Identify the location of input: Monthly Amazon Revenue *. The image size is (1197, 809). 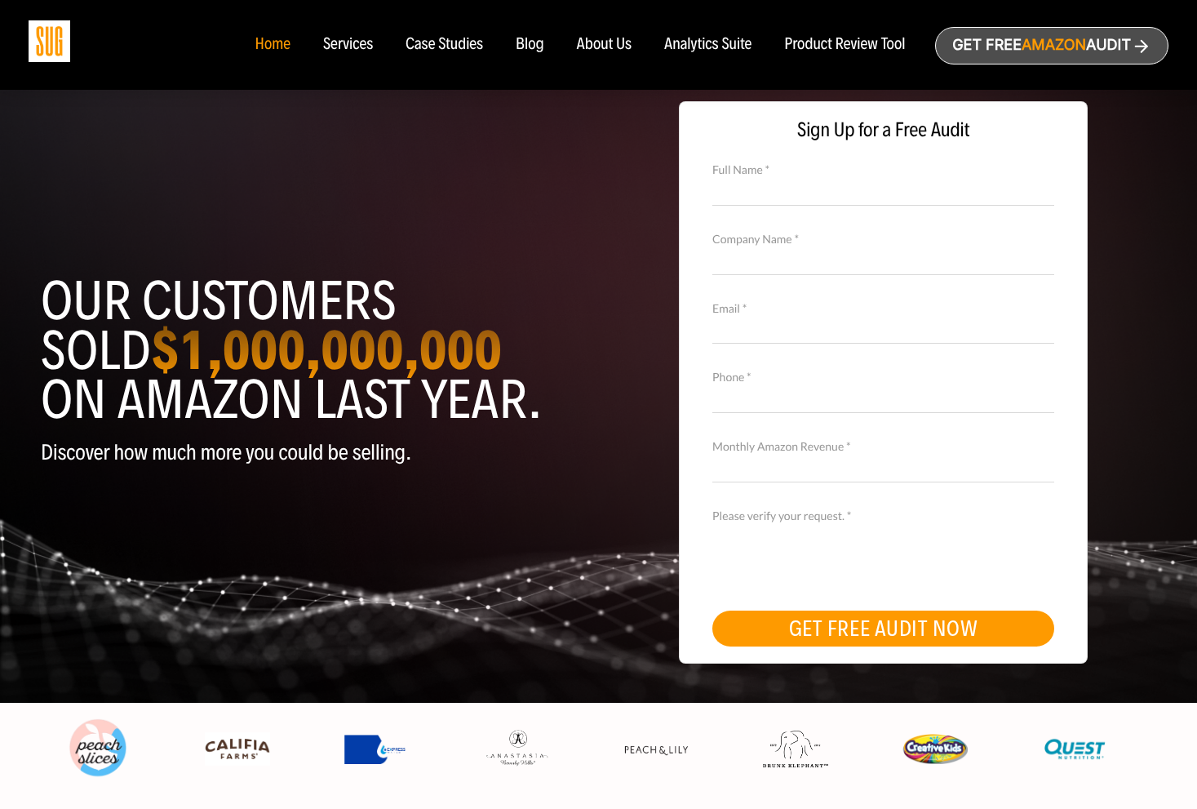
(883, 468).